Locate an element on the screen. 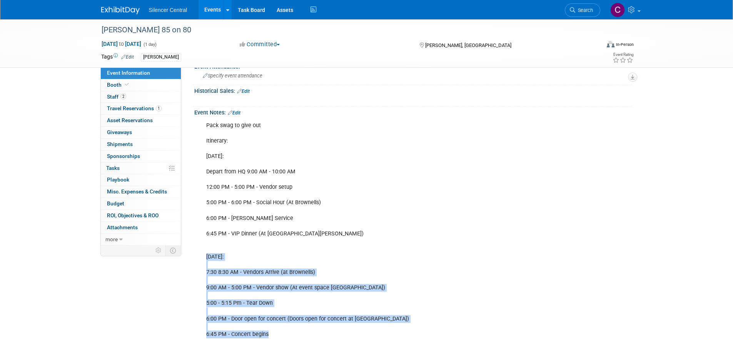 This screenshot has width=733, height=351. div: Event Rating is located at coordinates (623, 55).